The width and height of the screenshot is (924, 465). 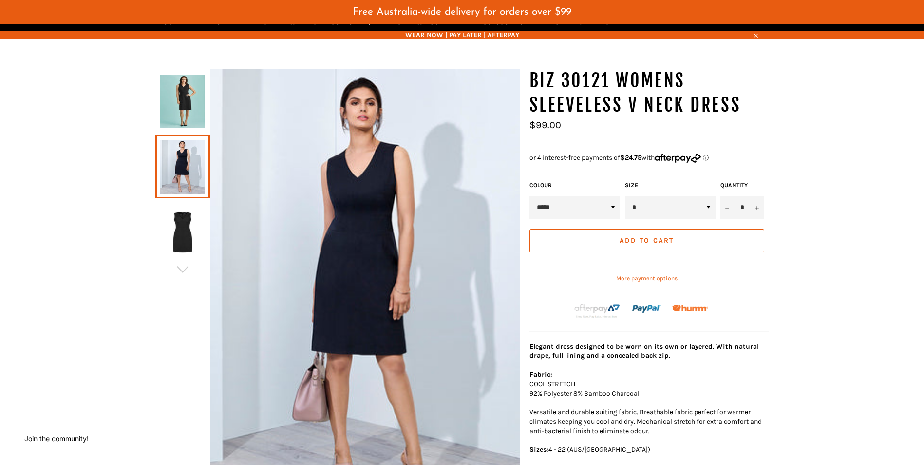 What do you see at coordinates (462, 35) in the screenshot?
I see `span: WEAR NOW | PAY LATER | AFTERPAY` at bounding box center [462, 35].